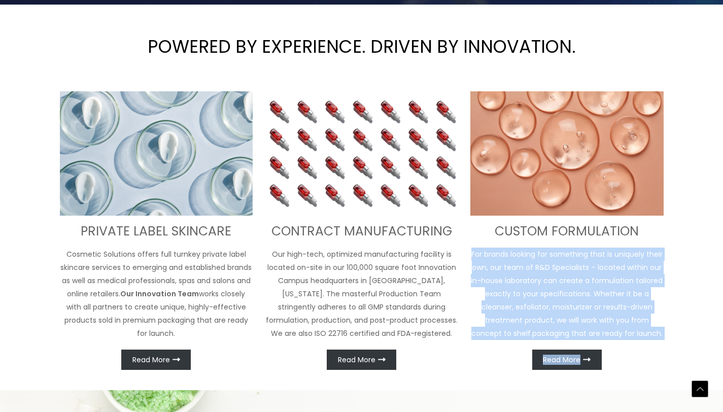 This screenshot has height=412, width=723. What do you see at coordinates (361, 294) in the screenshot?
I see `p: Our high-tech, optimized manufacturing facility is located on-site in our 100,000 square foot Inn...` at bounding box center [361, 294].